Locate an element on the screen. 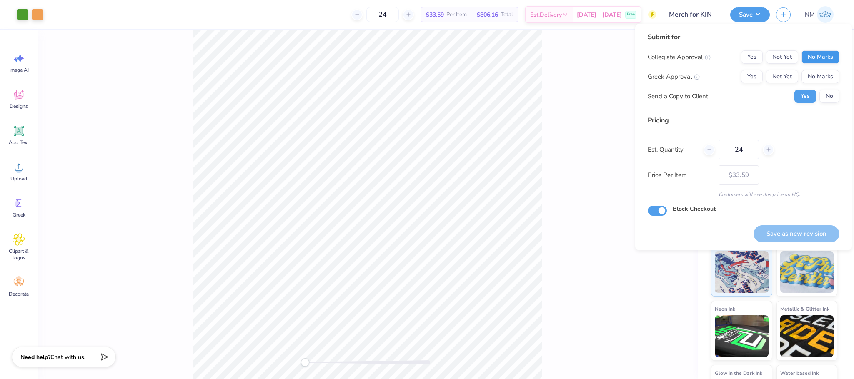 This screenshot has width=854, height=379. div: Customers will see this price on HQ. is located at coordinates (743, 195).